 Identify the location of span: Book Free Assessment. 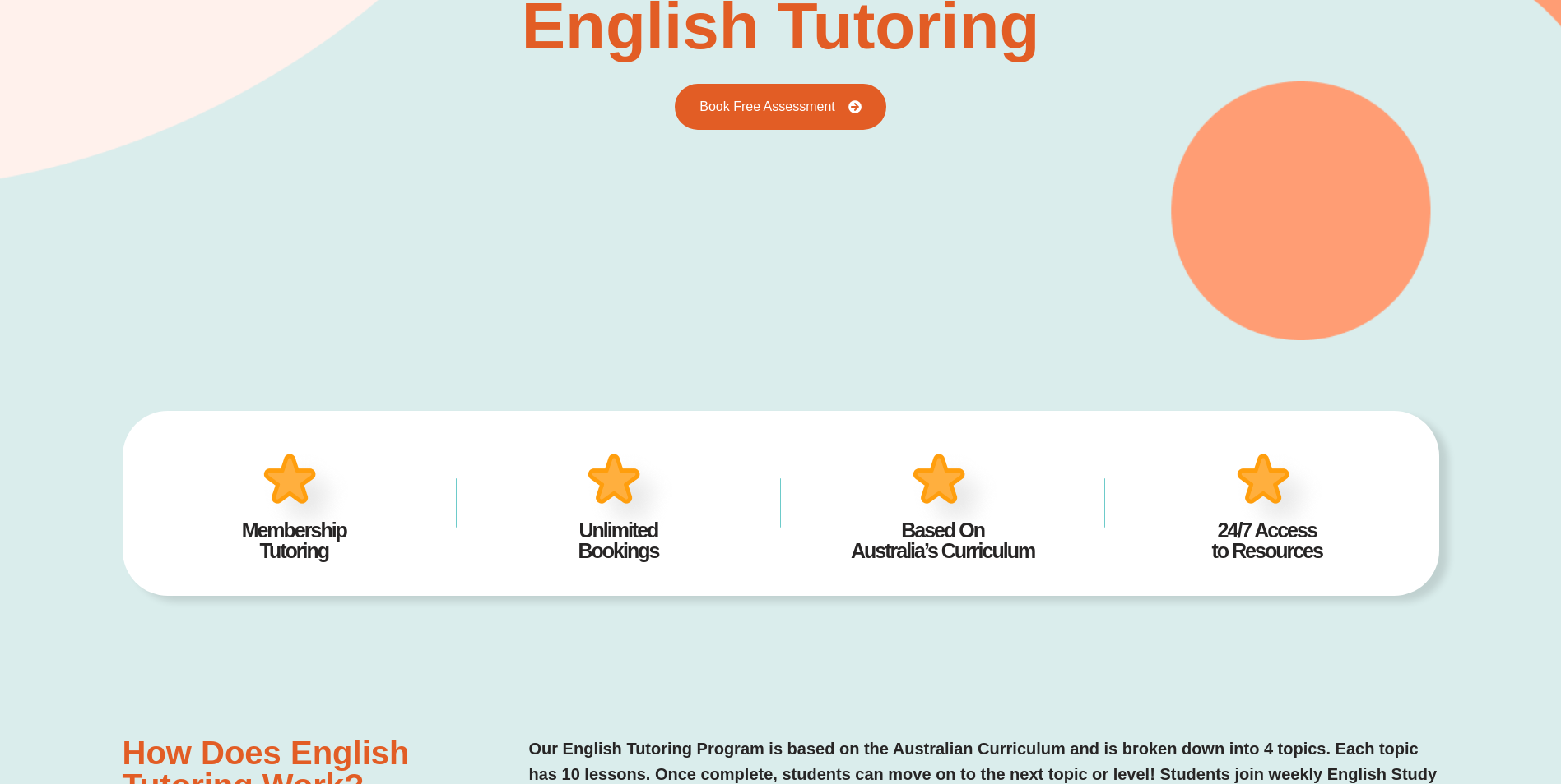
(767, 106).